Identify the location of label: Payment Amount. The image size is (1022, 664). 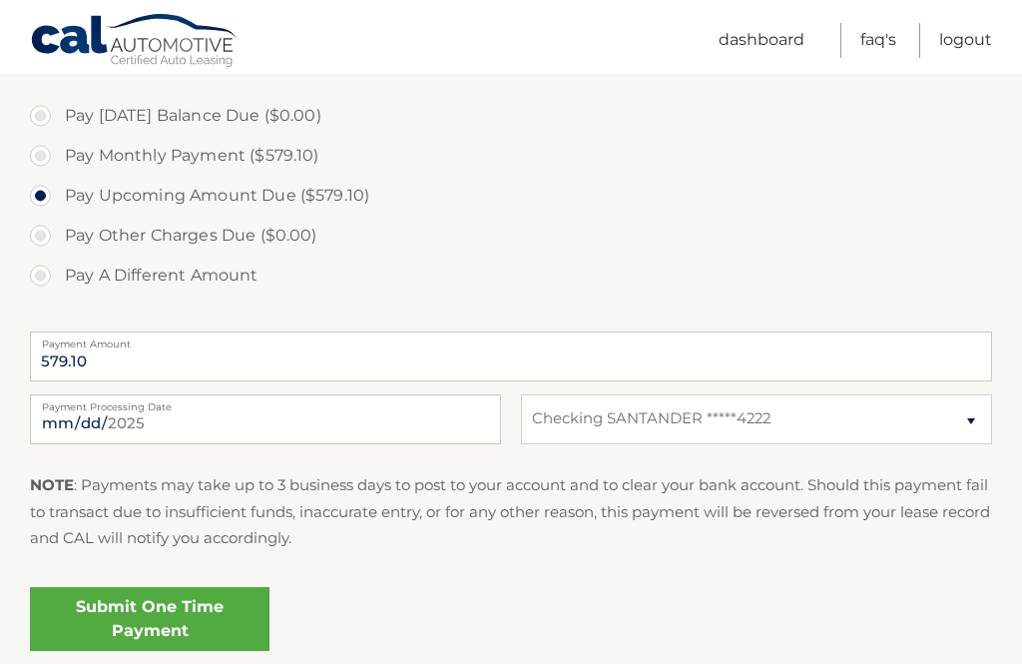
(511, 339).